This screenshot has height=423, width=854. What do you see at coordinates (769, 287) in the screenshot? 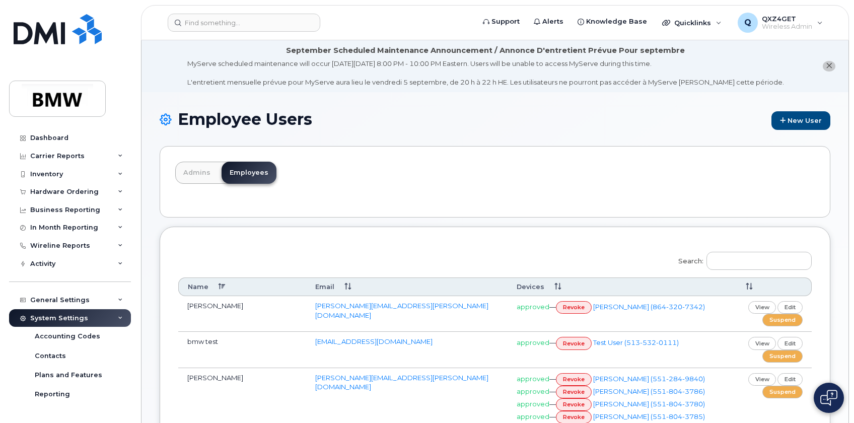
I see `th: : activate to sort column ascending` at bounding box center [769, 287].